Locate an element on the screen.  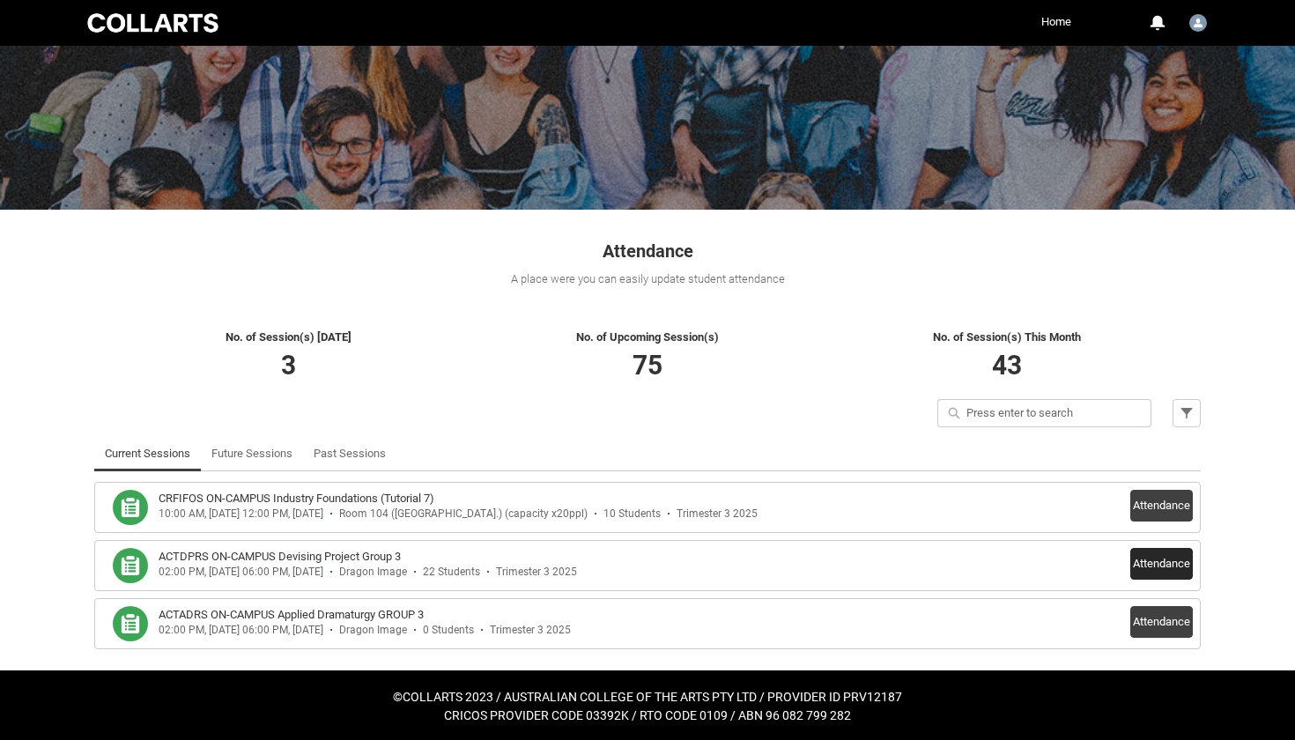
span: 43 is located at coordinates (1007, 365).